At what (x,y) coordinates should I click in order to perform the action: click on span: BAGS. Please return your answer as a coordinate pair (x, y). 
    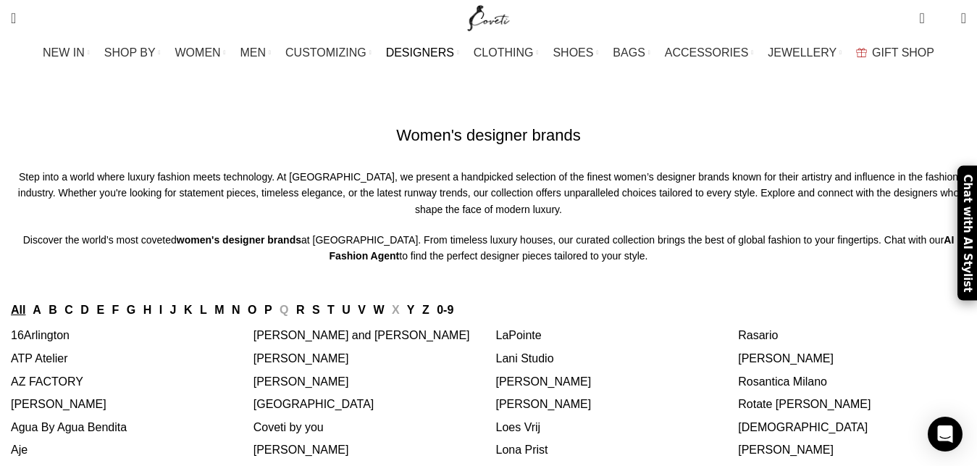
    Looking at the image, I should click on (629, 52).